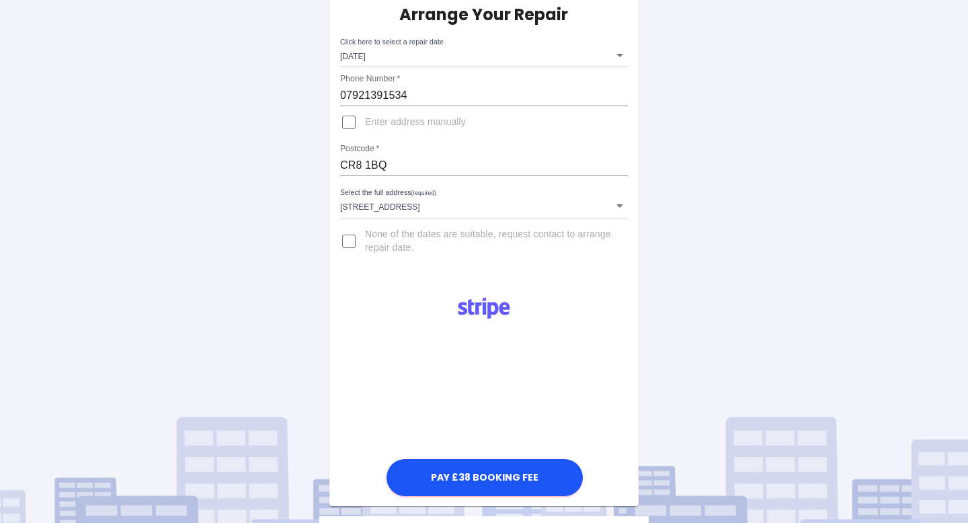 This screenshot has width=968, height=523. Describe the element at coordinates (424, 193) in the screenshot. I see `small: (required)` at that location.